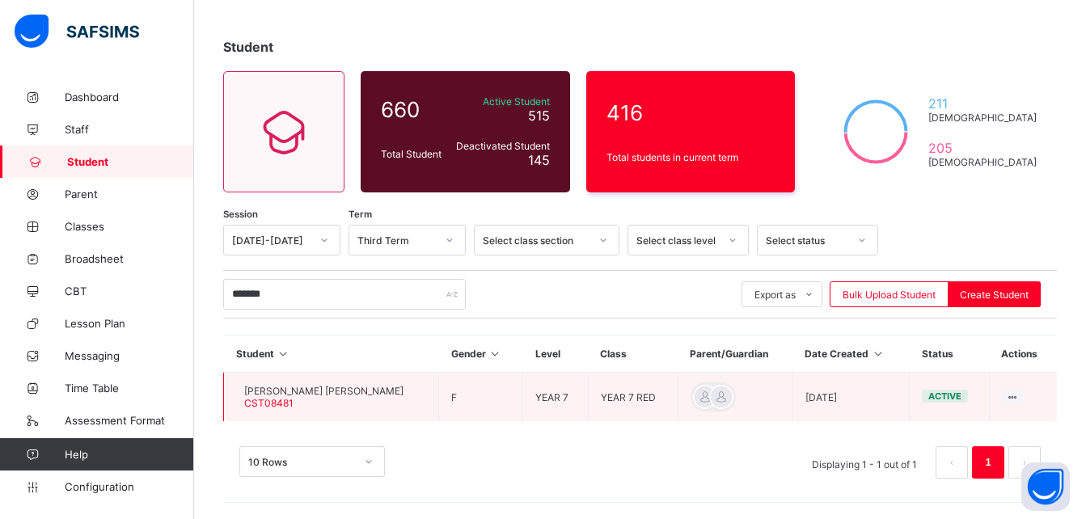  What do you see at coordinates (983, 148) in the screenshot?
I see `span: 205` at bounding box center [983, 148].